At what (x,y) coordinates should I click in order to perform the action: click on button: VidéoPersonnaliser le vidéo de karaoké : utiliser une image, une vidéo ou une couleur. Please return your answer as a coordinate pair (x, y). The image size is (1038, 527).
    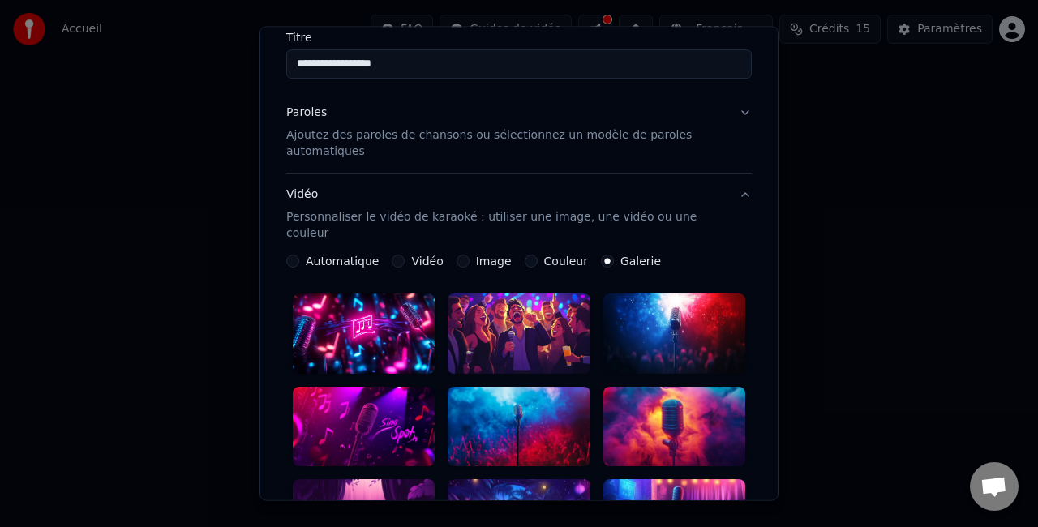
    Looking at the image, I should click on (519, 214).